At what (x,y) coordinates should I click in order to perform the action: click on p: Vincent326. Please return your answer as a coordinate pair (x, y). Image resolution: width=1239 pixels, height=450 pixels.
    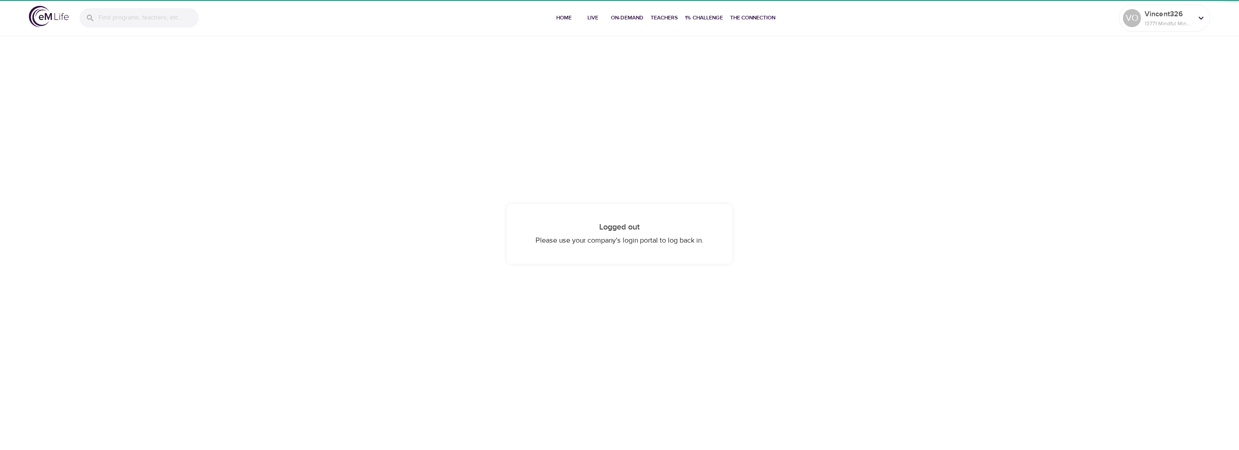
    Looking at the image, I should click on (1168, 14).